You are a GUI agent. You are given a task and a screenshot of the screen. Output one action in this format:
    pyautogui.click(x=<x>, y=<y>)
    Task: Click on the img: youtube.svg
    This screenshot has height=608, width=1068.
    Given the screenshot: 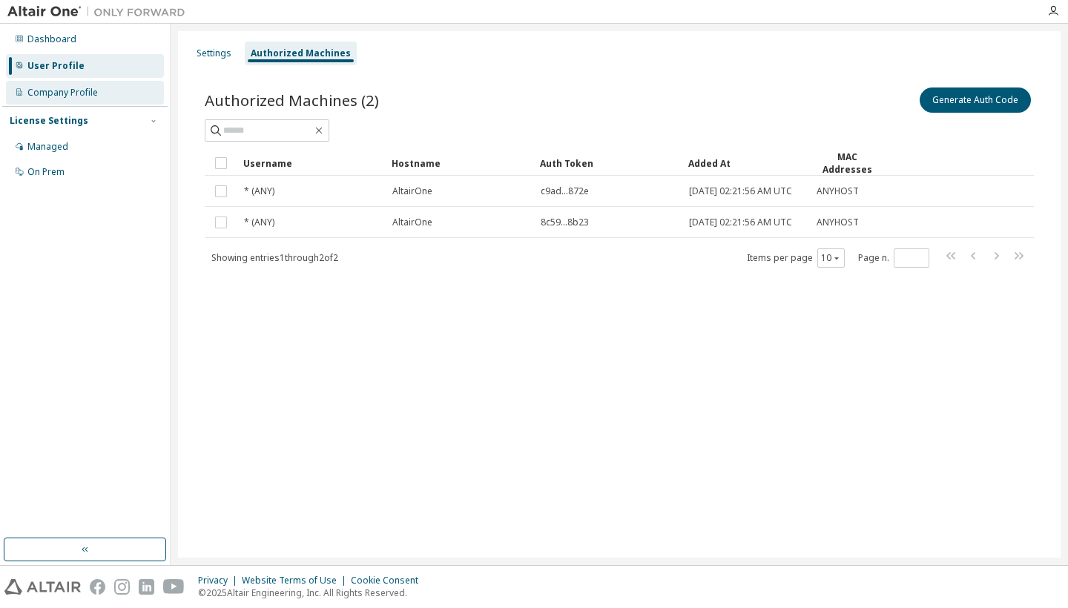 What is the action you would take?
    pyautogui.click(x=174, y=587)
    